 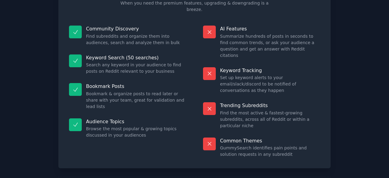 I want to click on p: Community Discovery, so click(x=136, y=29).